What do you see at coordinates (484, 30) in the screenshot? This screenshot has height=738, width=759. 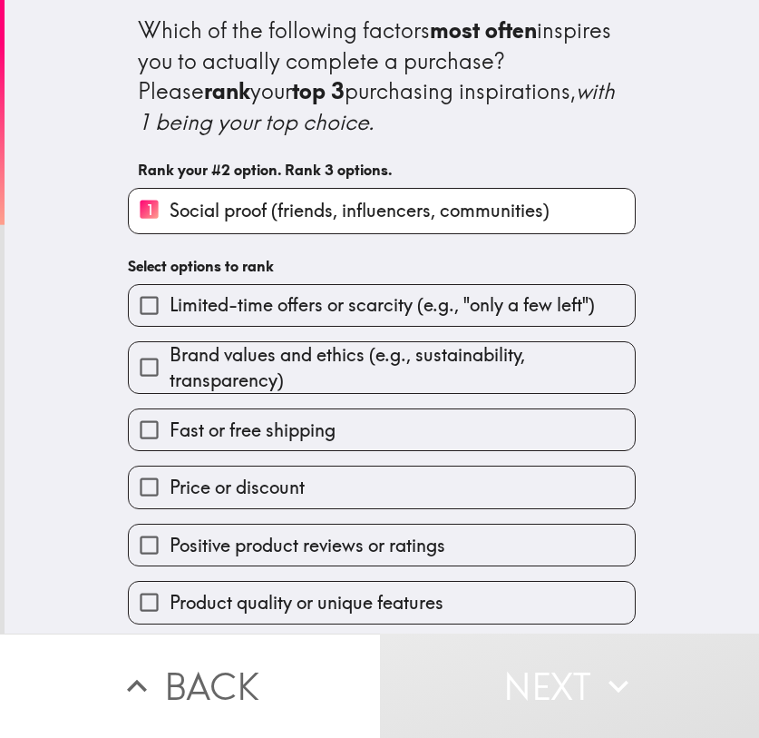 I see `b: most often` at bounding box center [484, 30].